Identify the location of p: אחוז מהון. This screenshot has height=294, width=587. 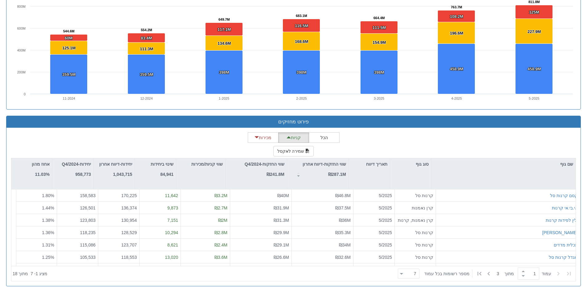
(41, 164).